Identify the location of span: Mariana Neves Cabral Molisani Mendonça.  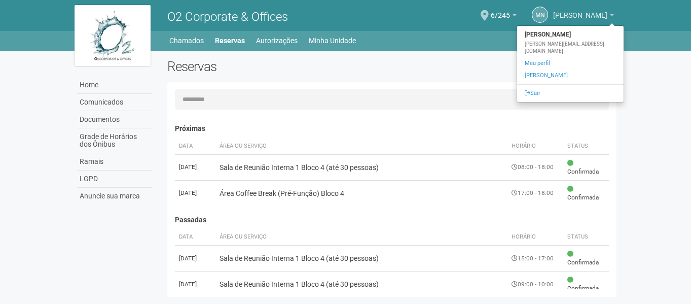
(580, 10).